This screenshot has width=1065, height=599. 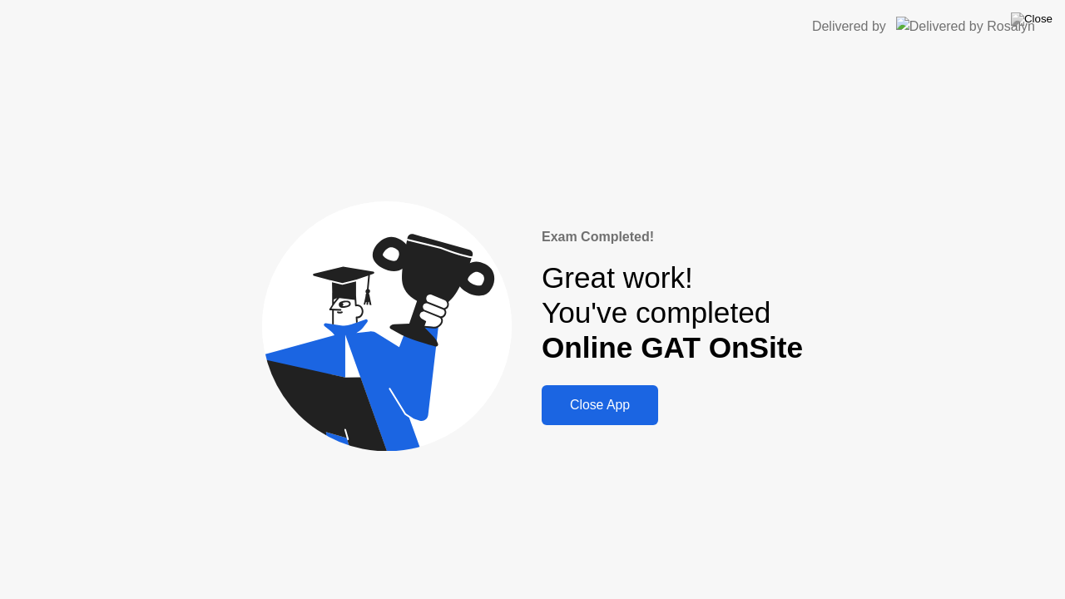 What do you see at coordinates (965, 26) in the screenshot?
I see `img: Delivered by Rosalyn` at bounding box center [965, 26].